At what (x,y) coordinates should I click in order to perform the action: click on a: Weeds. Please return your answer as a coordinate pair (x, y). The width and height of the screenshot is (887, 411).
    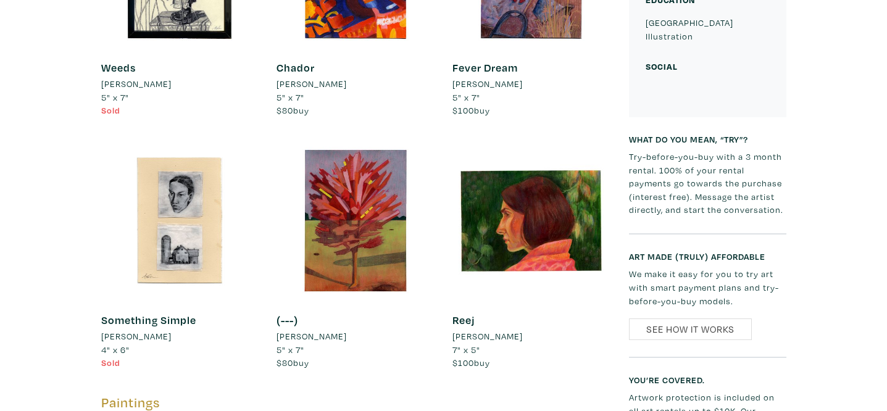
    Looking at the image, I should click on (119, 67).